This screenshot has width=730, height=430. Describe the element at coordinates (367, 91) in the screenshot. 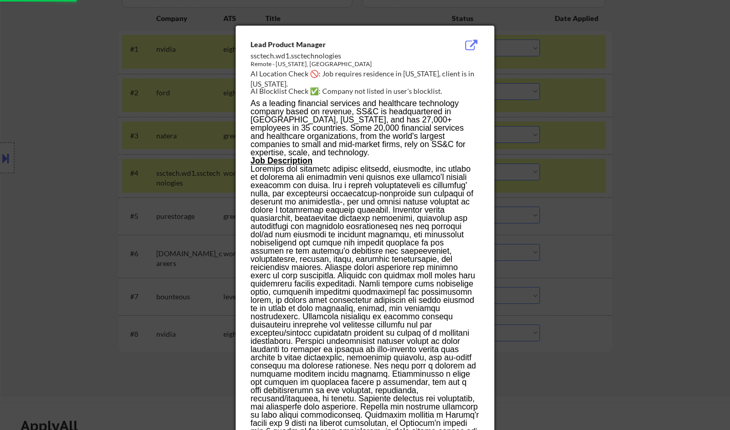

I see `div: AI Blocklist Check ✅: Company not listed in user's blocklist.` at that location.